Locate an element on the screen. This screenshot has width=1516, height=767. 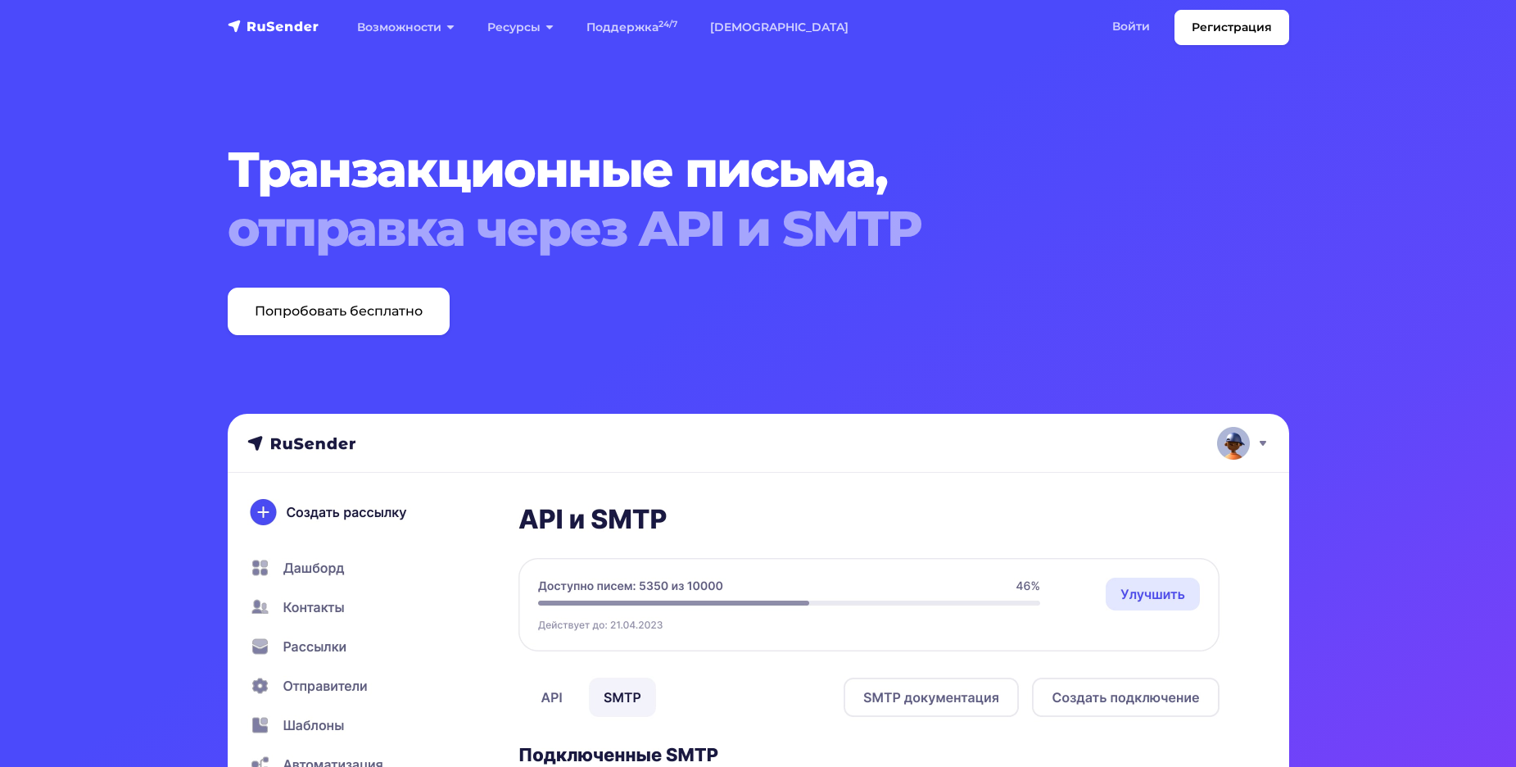
a: Возможности is located at coordinates (405, 27).